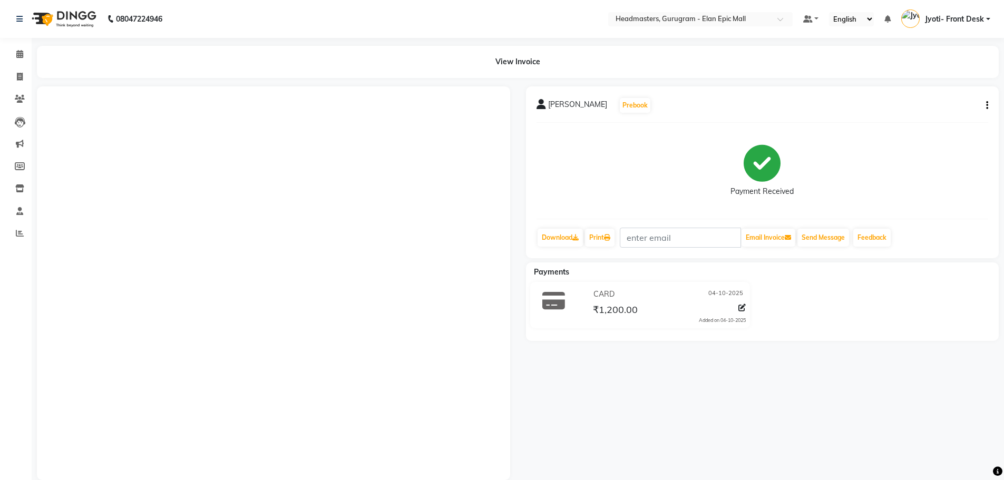 Image resolution: width=1004 pixels, height=480 pixels. Describe the element at coordinates (560, 238) in the screenshot. I see `a: Download` at that location.